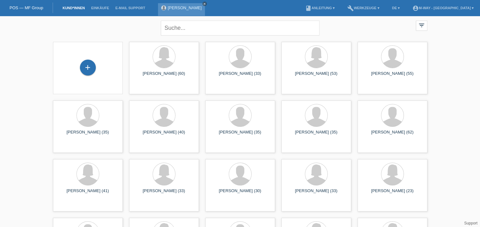 Image resolution: width=480 pixels, height=227 pixels. Describe the element at coordinates (415, 8) in the screenshot. I see `i: account_circle` at that location.